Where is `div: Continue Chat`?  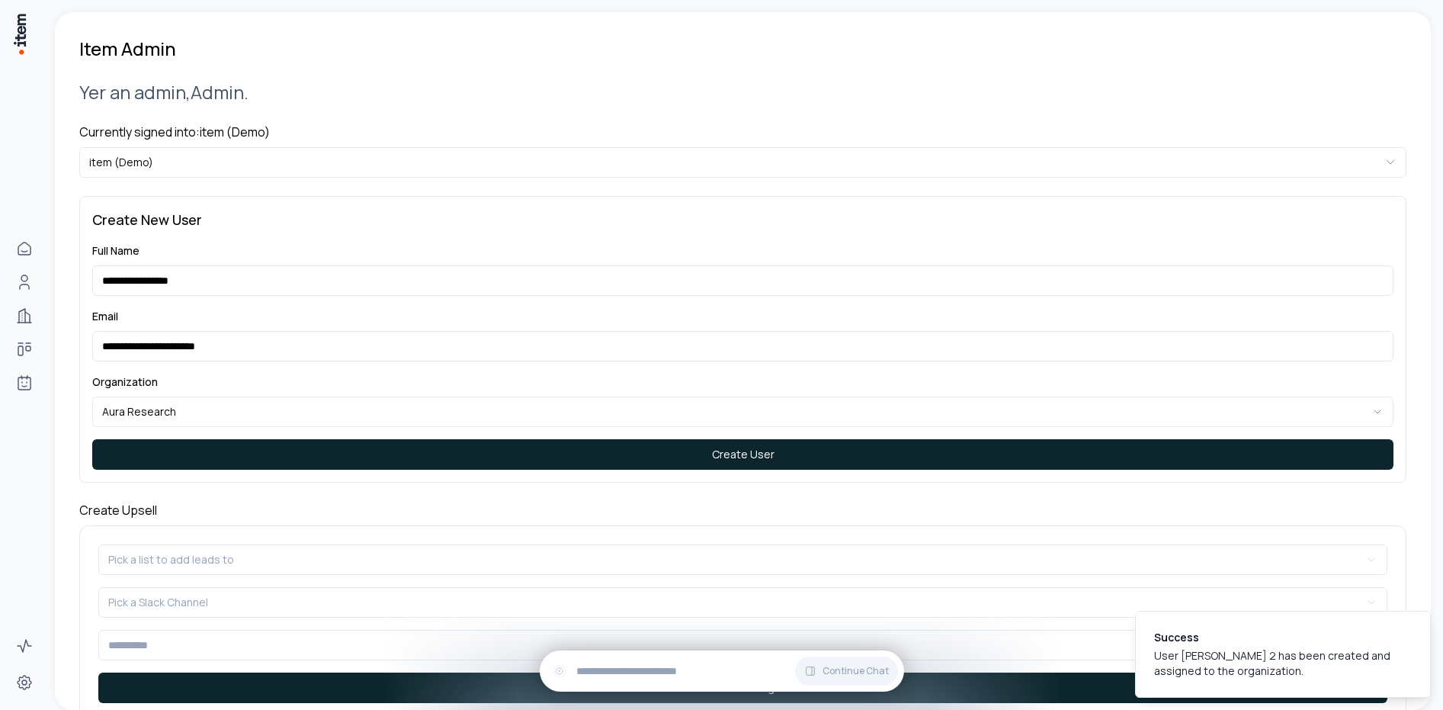
div: Continue Chat is located at coordinates (722, 671).